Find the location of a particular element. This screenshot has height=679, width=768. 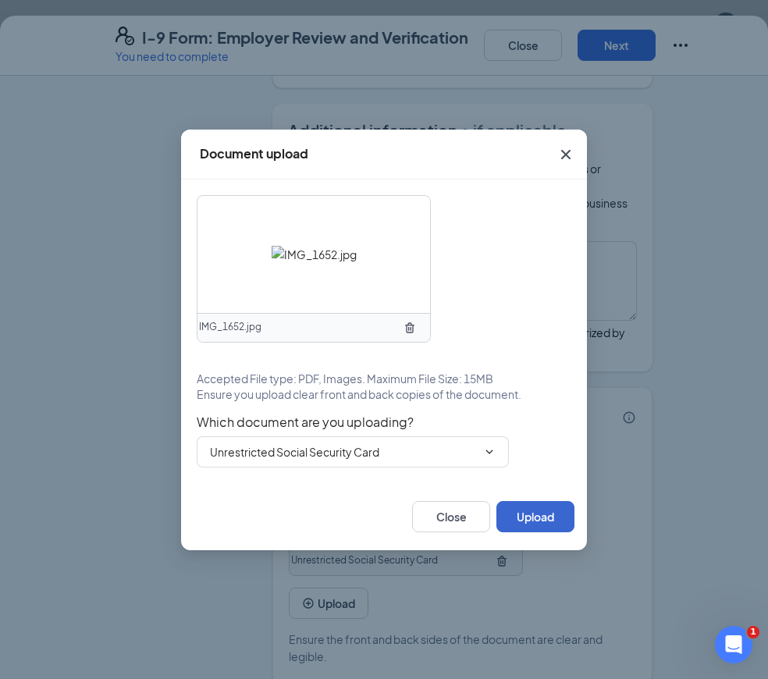

img: IMG_1652.jpg is located at coordinates (314, 255).